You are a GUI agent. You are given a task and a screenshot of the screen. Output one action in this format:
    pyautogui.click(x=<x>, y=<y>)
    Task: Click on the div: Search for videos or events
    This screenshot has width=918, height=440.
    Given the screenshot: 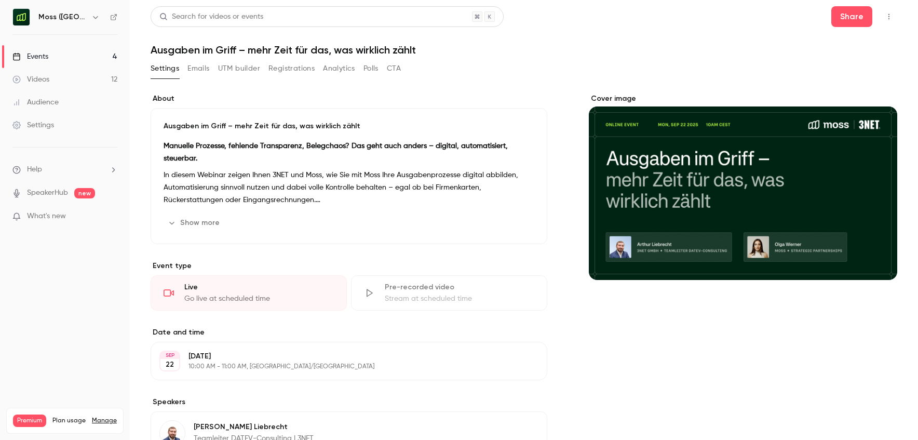 What is the action you would take?
    pyautogui.click(x=211, y=17)
    